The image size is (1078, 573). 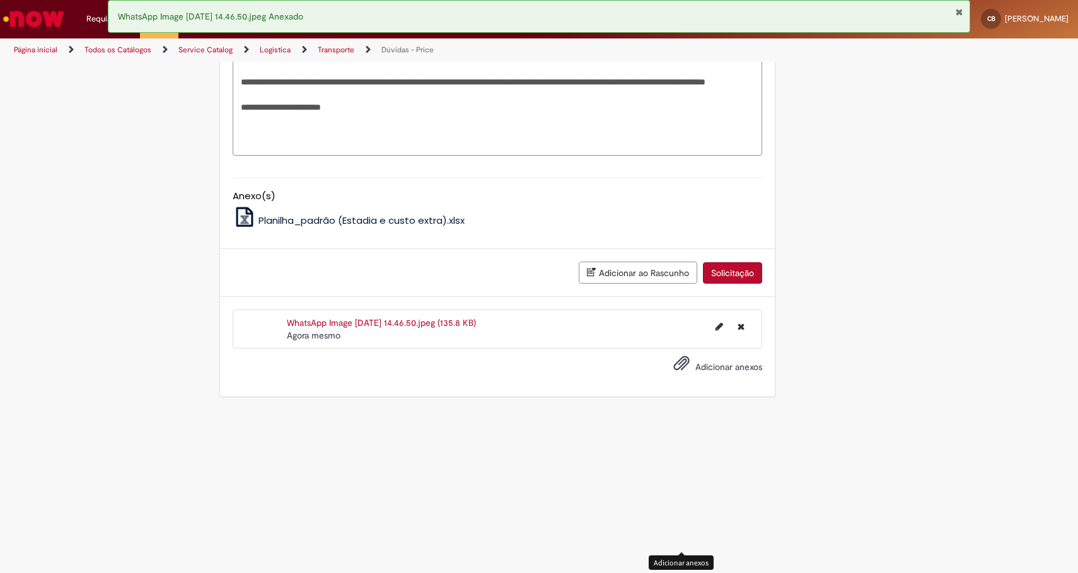 I want to click on a: Transporte, so click(x=336, y=50).